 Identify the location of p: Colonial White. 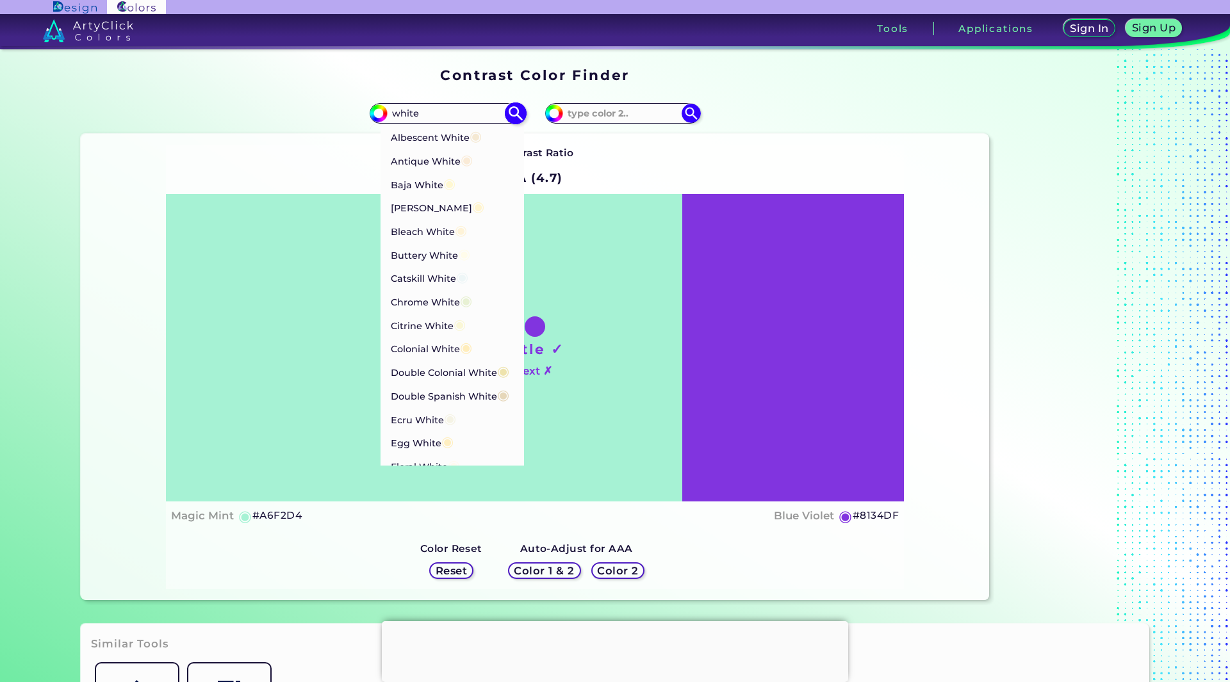
(431, 347).